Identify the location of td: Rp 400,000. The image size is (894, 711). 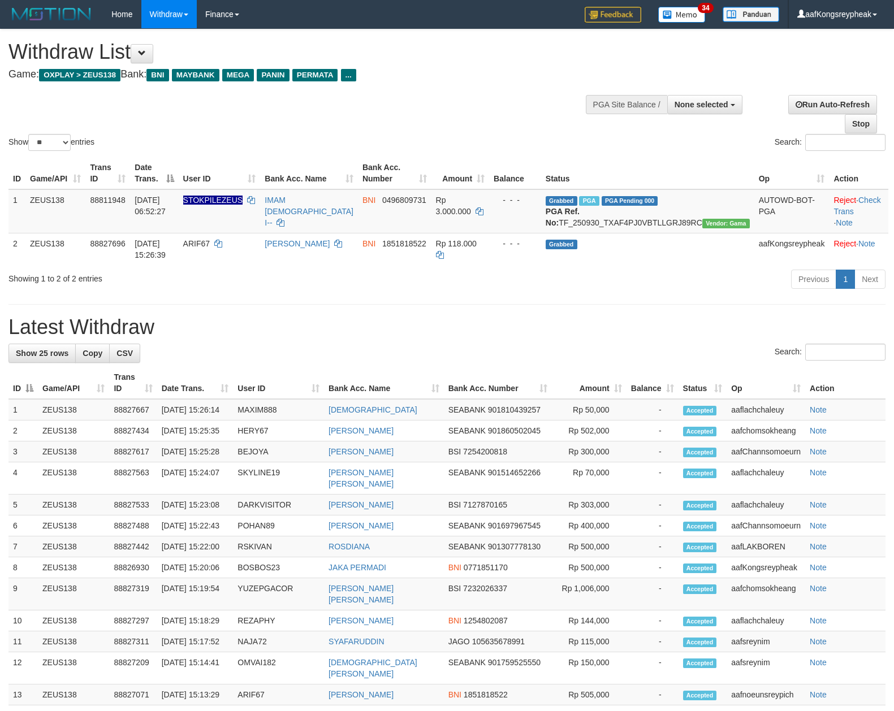
(589, 526).